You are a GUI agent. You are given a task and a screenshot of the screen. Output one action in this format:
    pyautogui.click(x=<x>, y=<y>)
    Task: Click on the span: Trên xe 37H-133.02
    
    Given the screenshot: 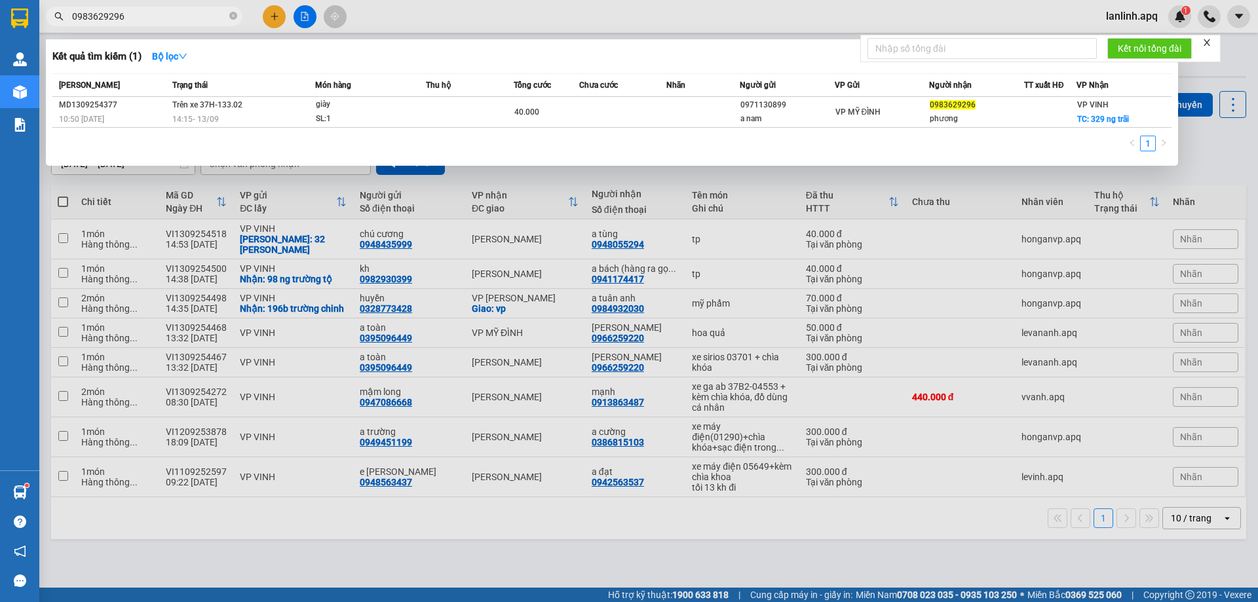 What is the action you would take?
    pyautogui.click(x=207, y=105)
    